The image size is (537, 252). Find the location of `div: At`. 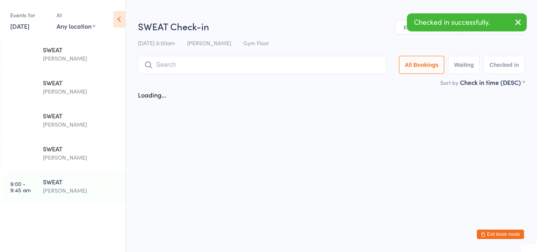

div: At is located at coordinates (76, 15).